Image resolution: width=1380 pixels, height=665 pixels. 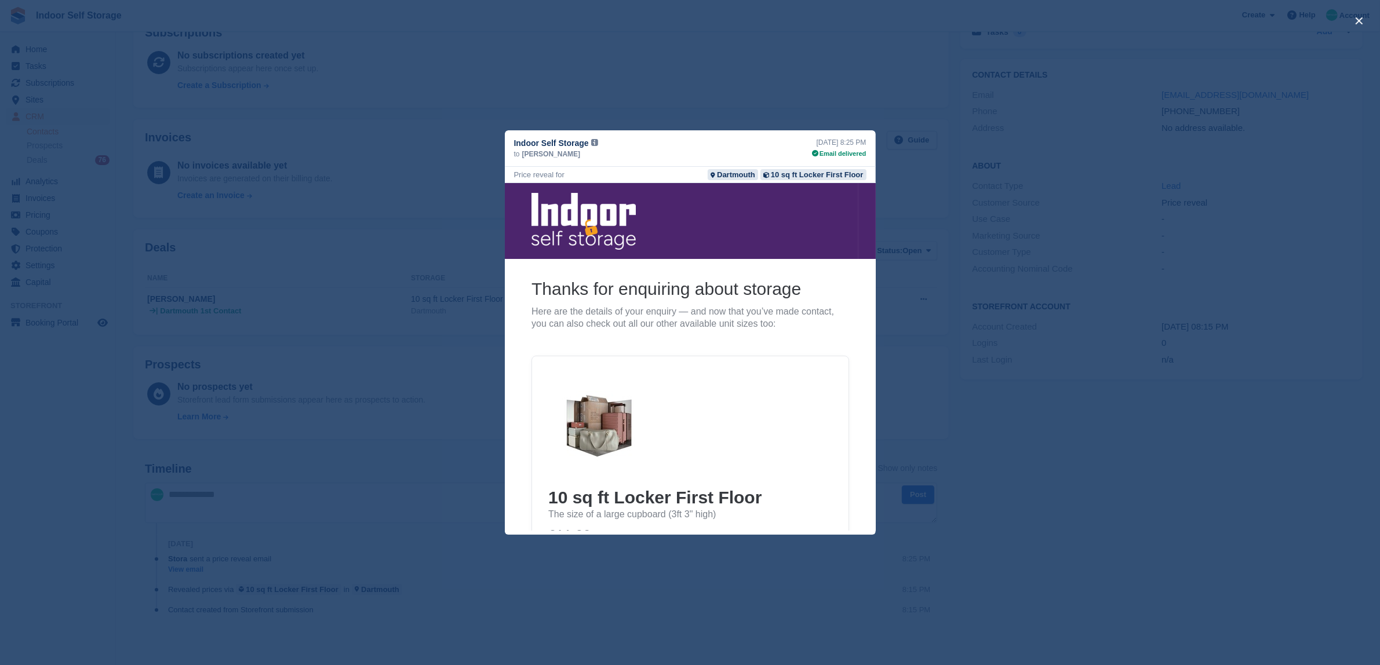 What do you see at coordinates (551, 143) in the screenshot?
I see `span: Indoor Self Storage` at bounding box center [551, 143].